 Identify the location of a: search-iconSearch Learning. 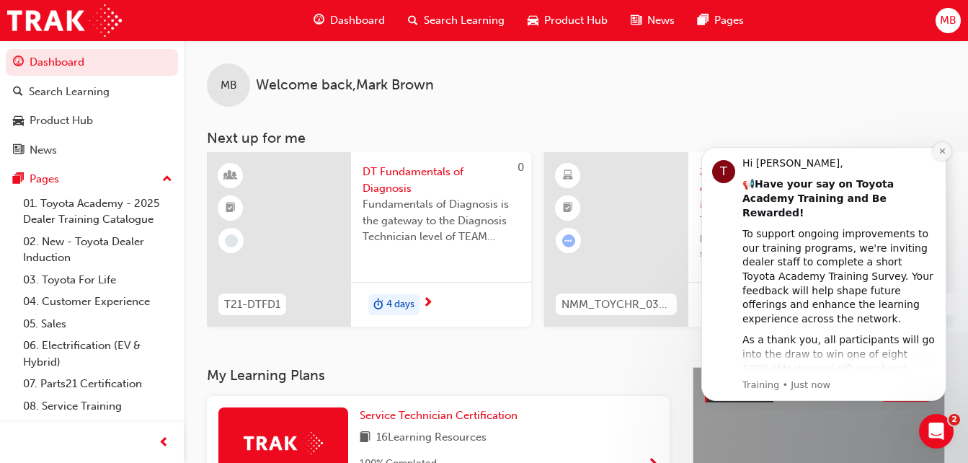
(456, 20).